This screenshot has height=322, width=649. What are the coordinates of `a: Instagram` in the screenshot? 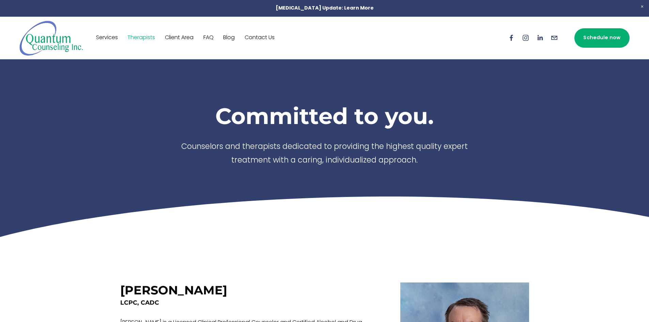 It's located at (525, 38).